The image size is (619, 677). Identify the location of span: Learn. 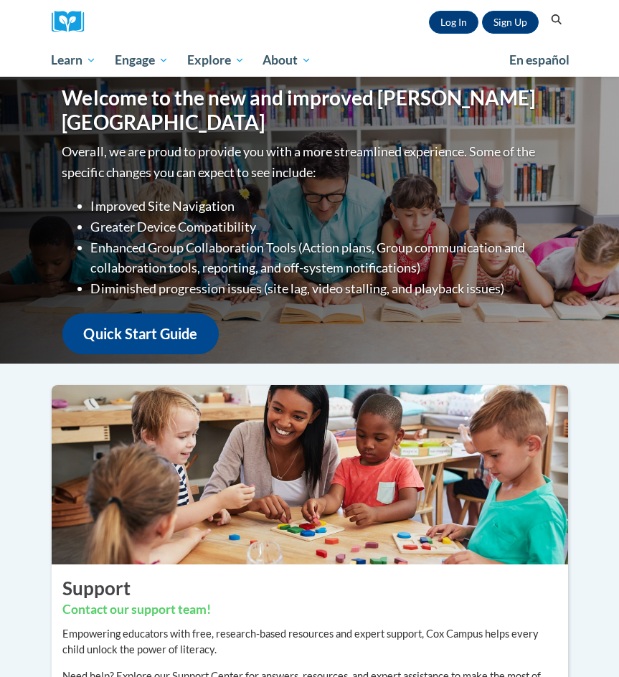
(73, 60).